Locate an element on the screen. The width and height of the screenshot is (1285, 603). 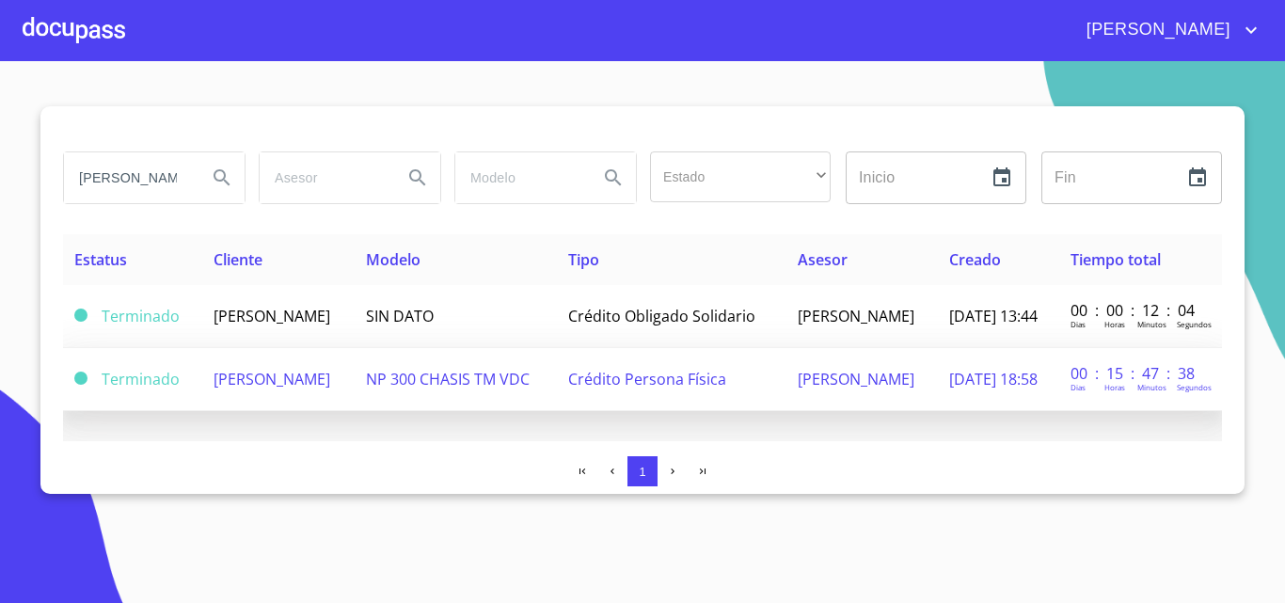
span: Tipo is located at coordinates (583, 260).